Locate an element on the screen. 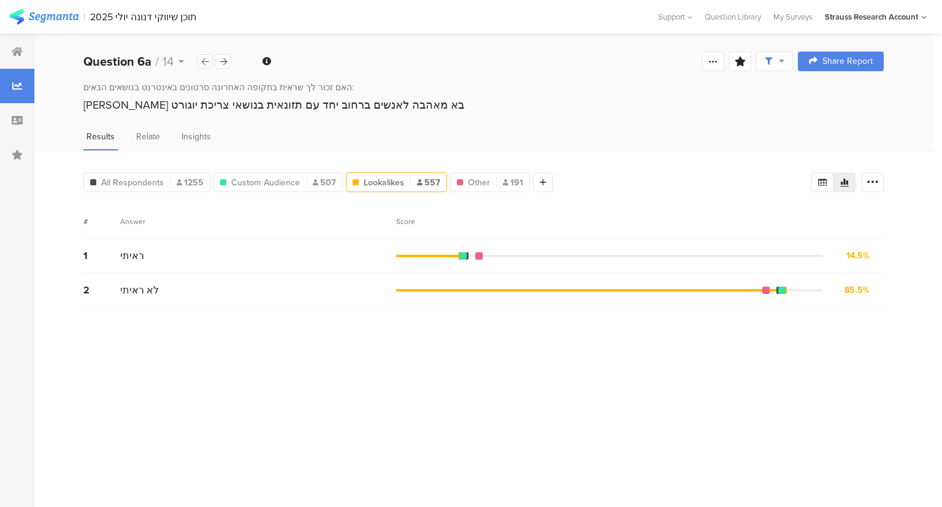 The height and width of the screenshot is (507, 942). div: 2 is located at coordinates (102, 290).